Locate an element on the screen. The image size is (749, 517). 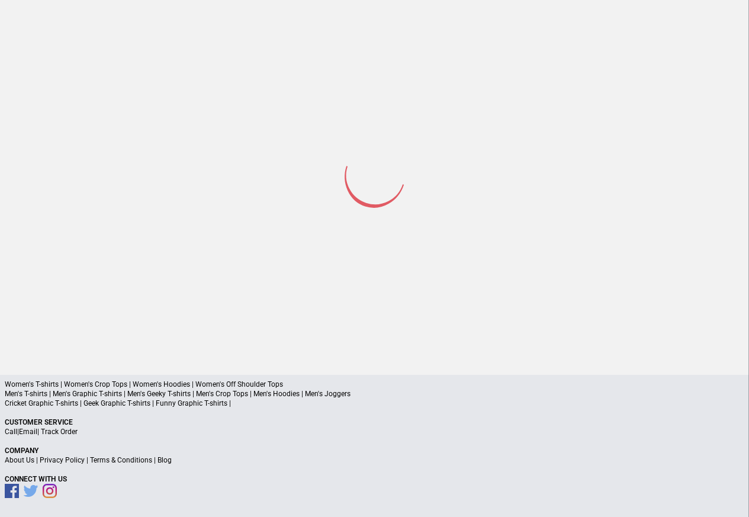
p: Connect With Us is located at coordinates (374, 479).